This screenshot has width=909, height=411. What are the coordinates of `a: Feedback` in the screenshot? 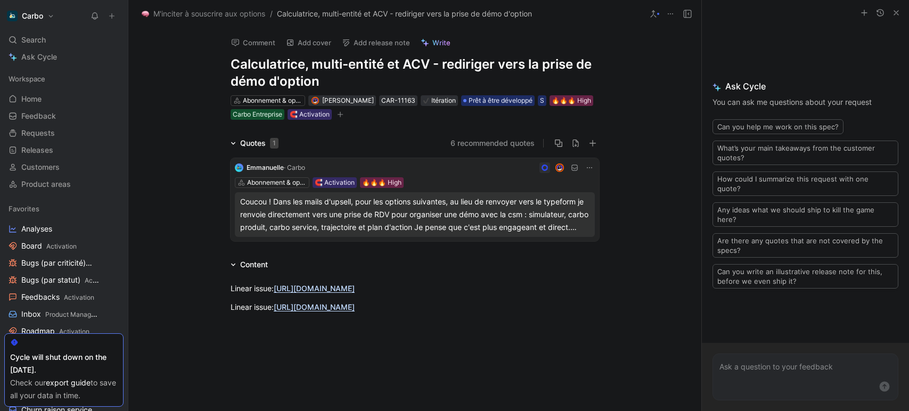 It's located at (64, 116).